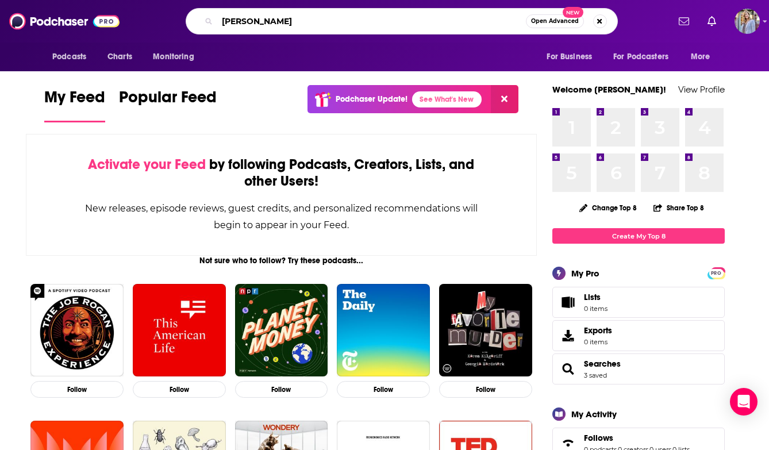 This screenshot has height=450, width=769. What do you see at coordinates (747, 21) in the screenshot?
I see `span: Logged in as JFMuntsinger` at bounding box center [747, 21].